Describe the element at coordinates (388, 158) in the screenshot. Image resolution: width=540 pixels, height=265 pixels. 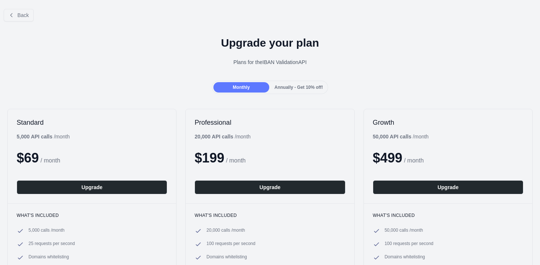
I see `span: $ 499` at that location.